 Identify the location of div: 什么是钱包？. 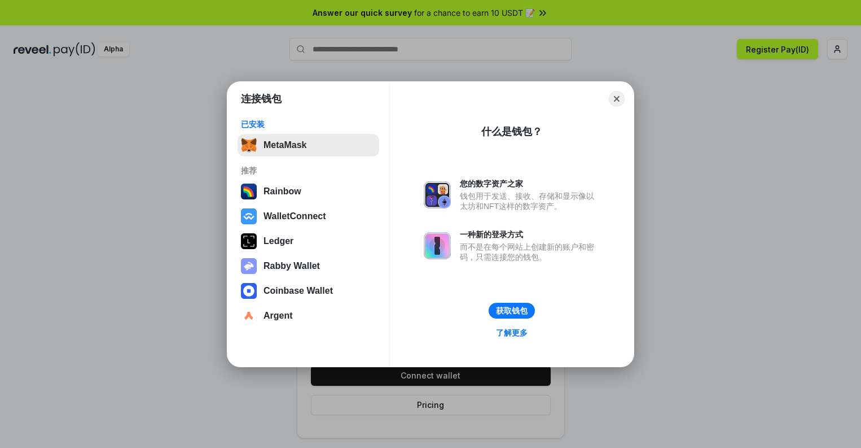
(512, 132).